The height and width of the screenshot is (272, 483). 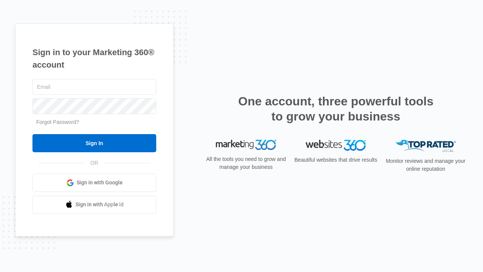 What do you see at coordinates (336, 145) in the screenshot?
I see `img: Websites 360` at bounding box center [336, 145].